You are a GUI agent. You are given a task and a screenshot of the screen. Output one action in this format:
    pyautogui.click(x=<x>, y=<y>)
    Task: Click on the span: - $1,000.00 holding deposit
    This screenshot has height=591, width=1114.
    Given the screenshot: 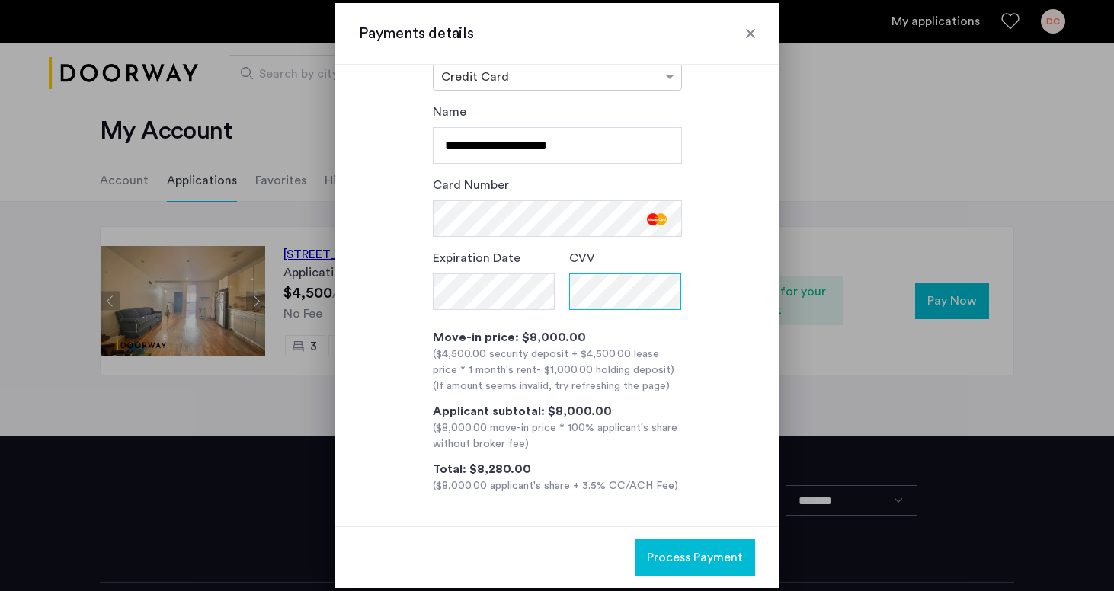 What is the action you would take?
    pyautogui.click(x=603, y=370)
    